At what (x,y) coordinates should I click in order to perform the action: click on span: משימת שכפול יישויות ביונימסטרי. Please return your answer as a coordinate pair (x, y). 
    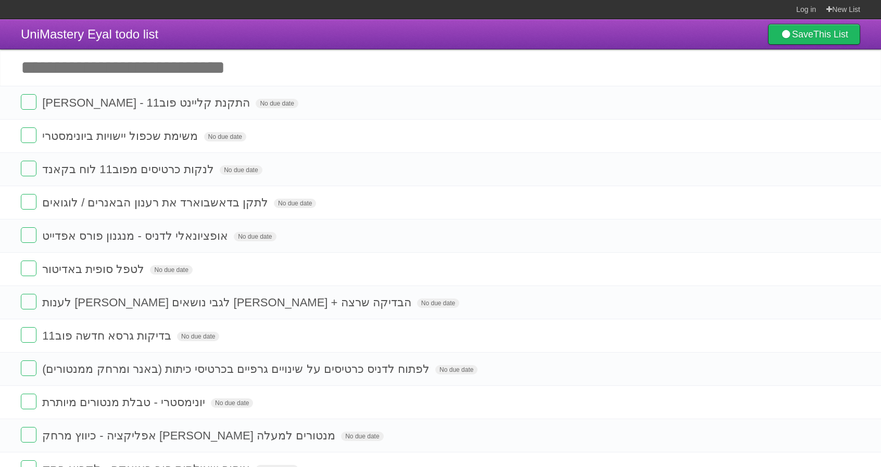
    Looking at the image, I should click on (121, 136).